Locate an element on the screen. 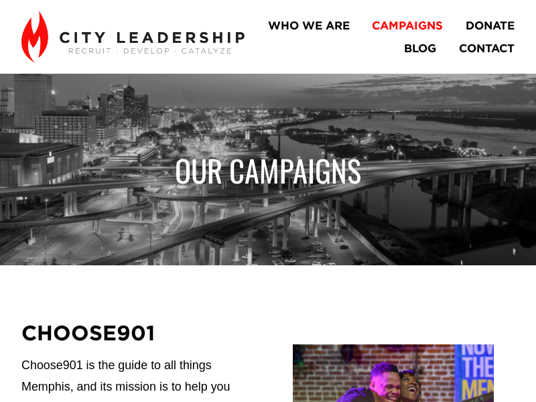  img: City Leadership - Recruit. Develop. Catalyze. is located at coordinates (133, 37).